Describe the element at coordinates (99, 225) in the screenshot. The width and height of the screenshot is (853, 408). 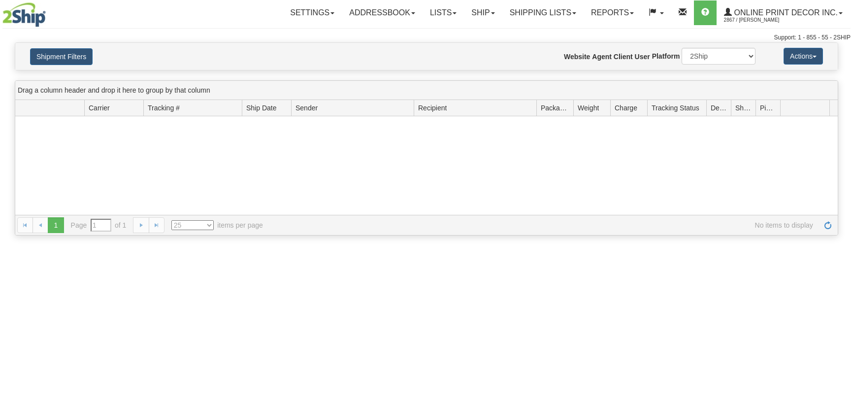
I see `span: Page of 1` at that location.